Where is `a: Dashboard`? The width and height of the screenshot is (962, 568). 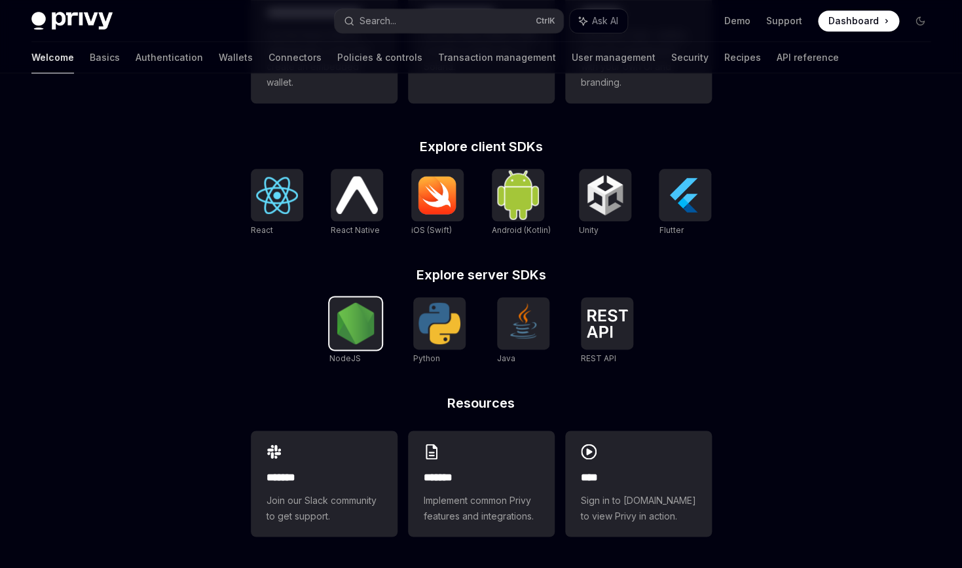 a: Dashboard is located at coordinates (858, 21).